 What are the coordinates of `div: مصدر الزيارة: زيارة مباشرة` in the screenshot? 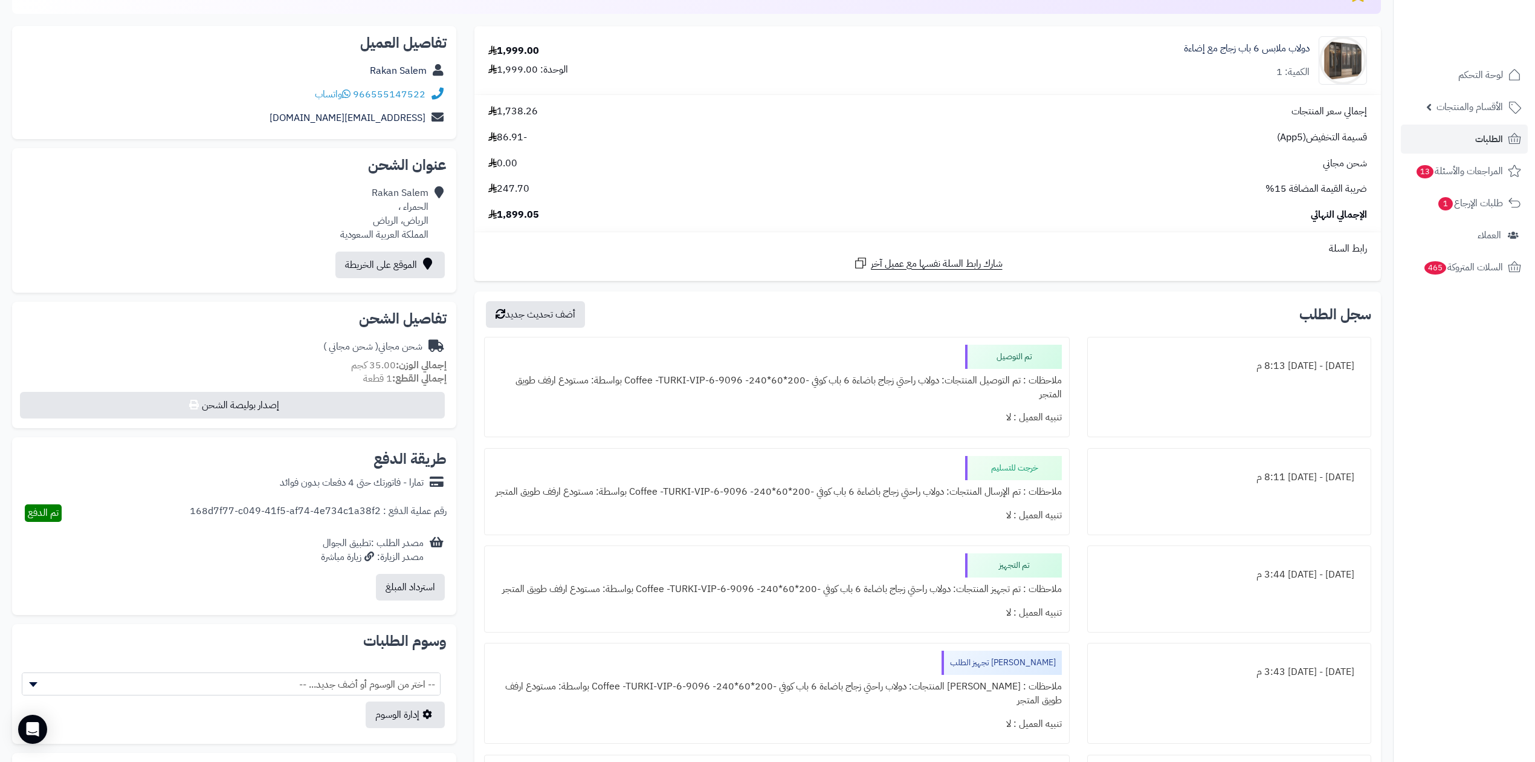 It's located at (372, 557).